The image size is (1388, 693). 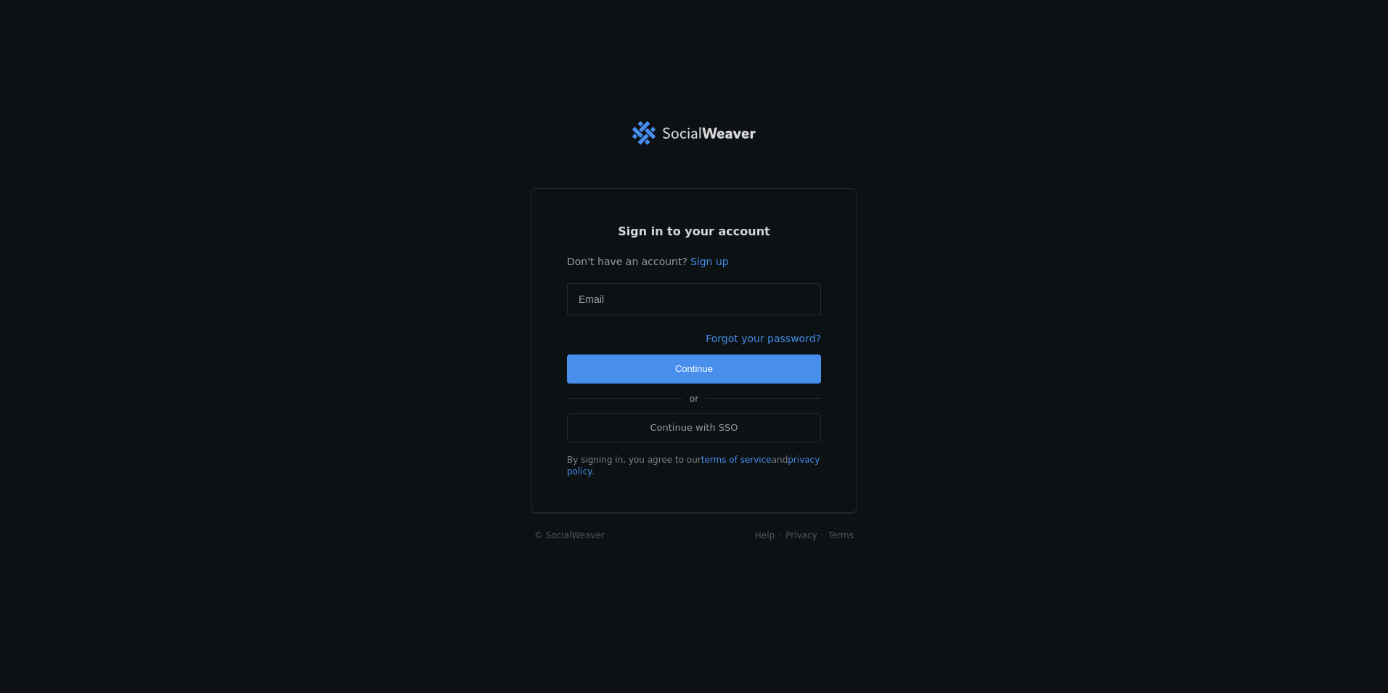 What do you see at coordinates (763, 338) in the screenshot?
I see `a: Forgot your password?` at bounding box center [763, 338].